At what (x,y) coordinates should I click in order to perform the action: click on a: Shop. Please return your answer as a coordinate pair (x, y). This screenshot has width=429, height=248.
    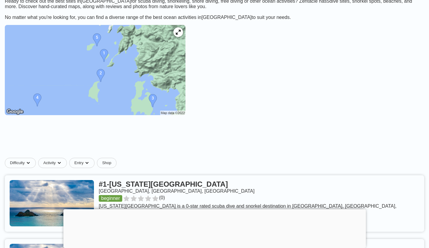
    Looking at the image, I should click on (107, 163).